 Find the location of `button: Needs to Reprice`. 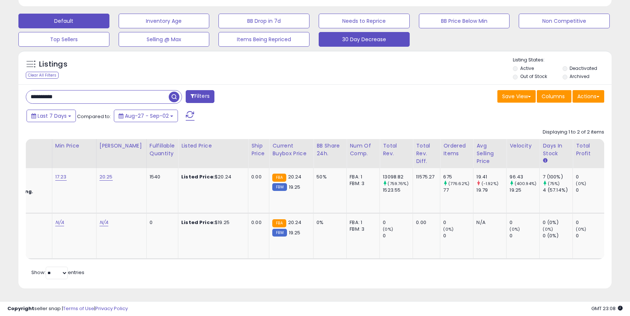

button: Needs to Reprice is located at coordinates (364, 21).